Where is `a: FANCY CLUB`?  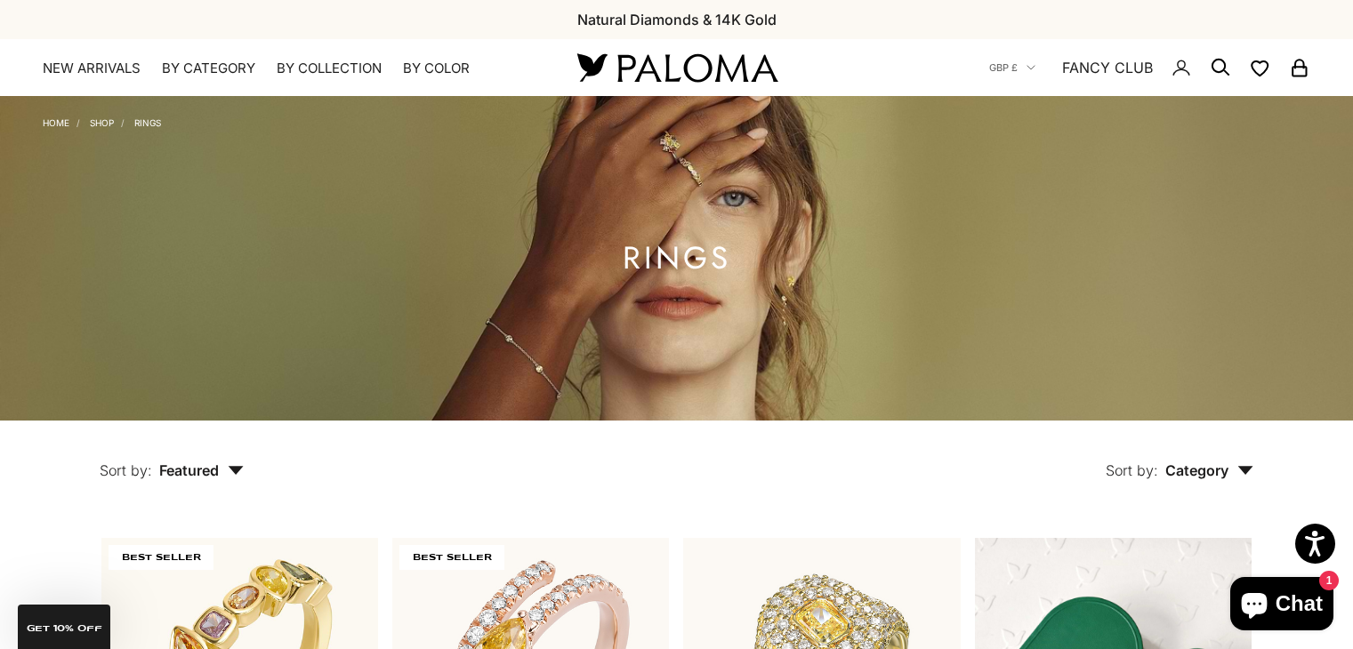
a: FANCY CLUB is located at coordinates (1108, 68).